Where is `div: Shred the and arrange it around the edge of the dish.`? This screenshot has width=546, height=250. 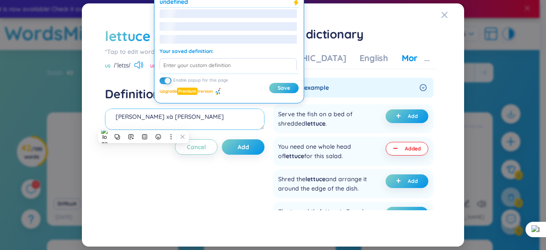 div: Shred the and arrange it around the edge of the dish. is located at coordinates (325, 183).